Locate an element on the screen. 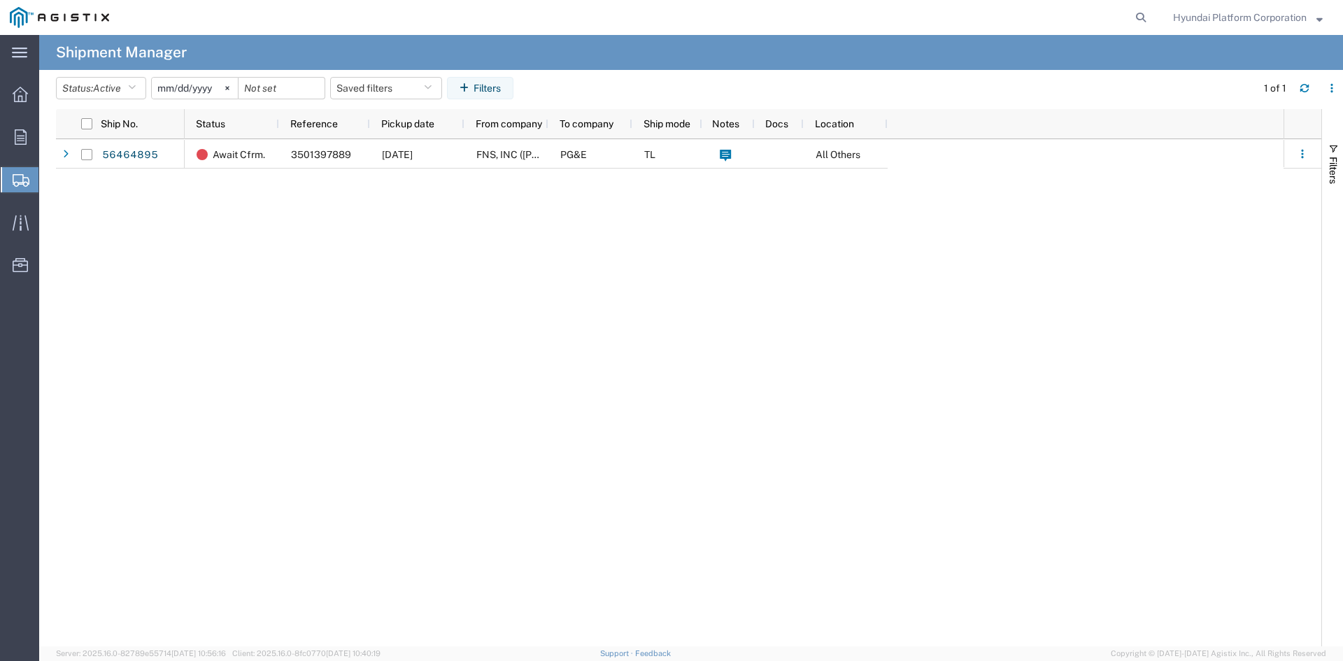 This screenshot has height=661, width=1343. a: Feedback is located at coordinates (653, 653).